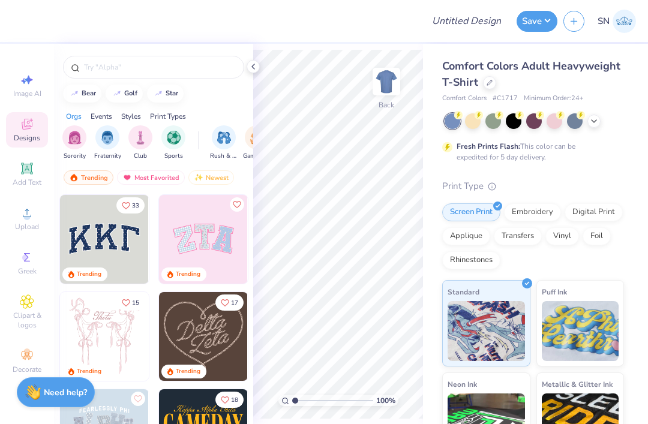  I want to click on img: Sophia Newell, so click(624, 21).